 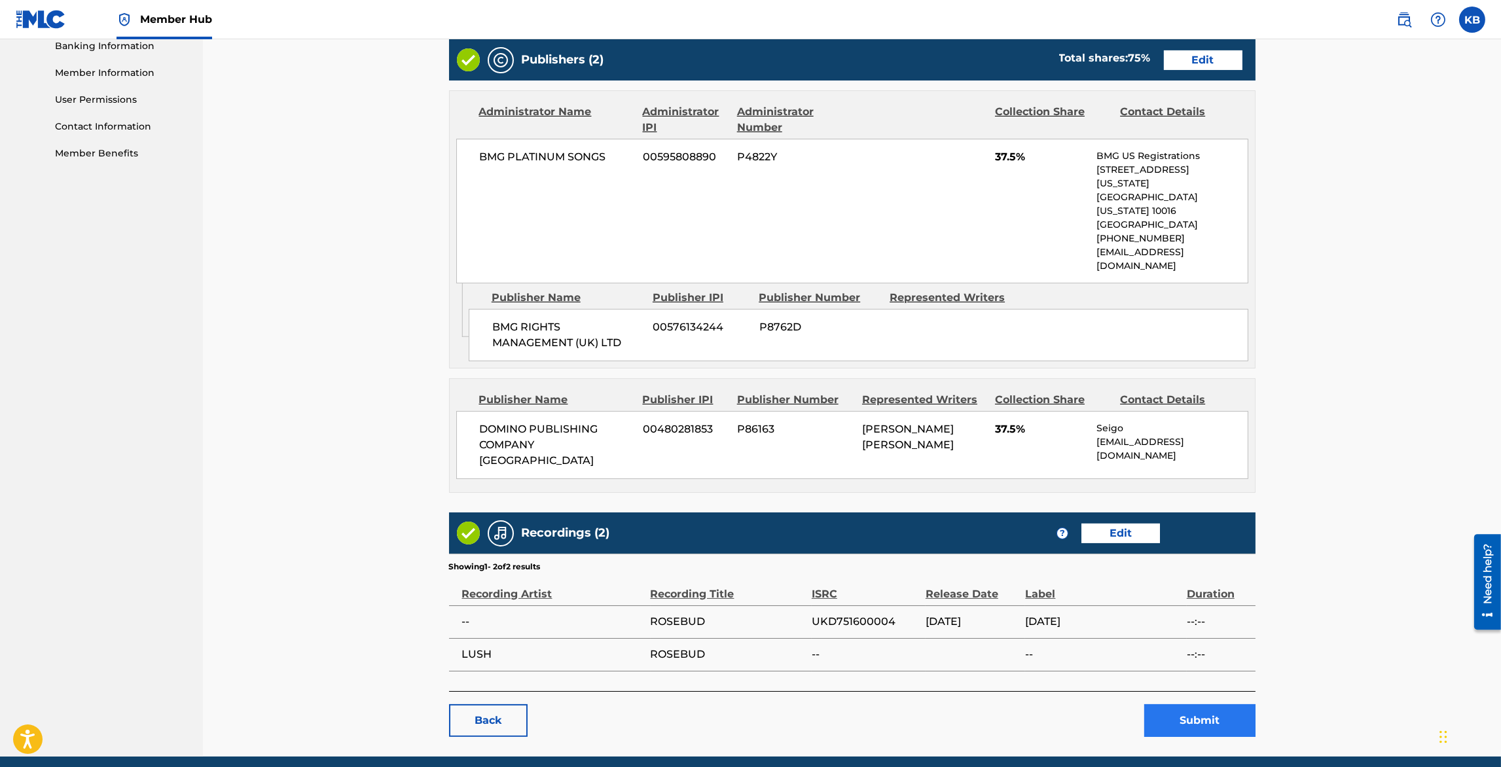 I want to click on a: Public Search, so click(x=1404, y=20).